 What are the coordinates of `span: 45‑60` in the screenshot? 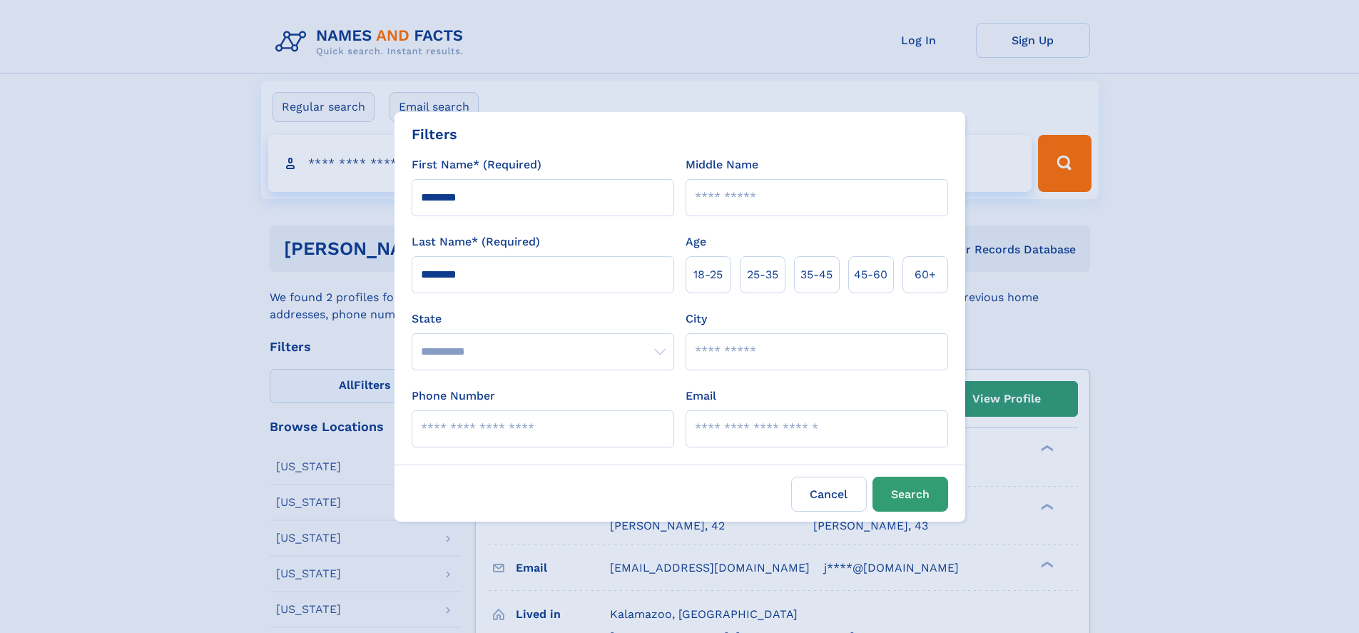 It's located at (870, 275).